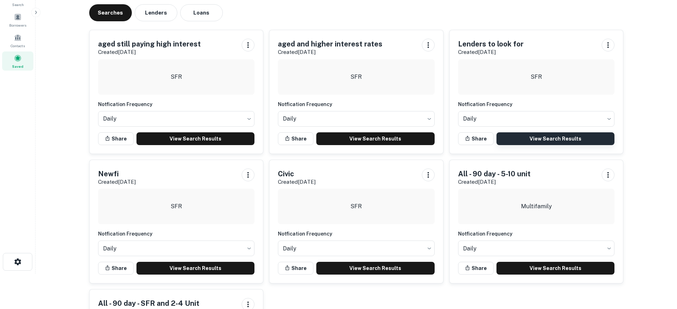 Image resolution: width=677 pixels, height=309 pixels. What do you see at coordinates (201, 13) in the screenshot?
I see `button: Loans` at bounding box center [201, 13].